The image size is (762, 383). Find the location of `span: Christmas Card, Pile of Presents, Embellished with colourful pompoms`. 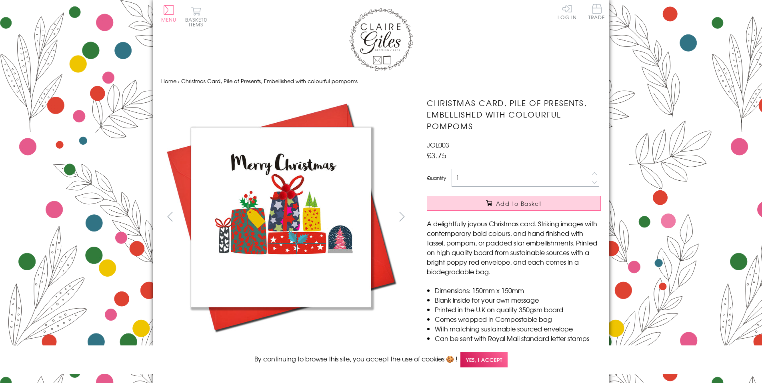

span: Christmas Card, Pile of Presents, Embellished with colourful pompoms is located at coordinates (269, 81).